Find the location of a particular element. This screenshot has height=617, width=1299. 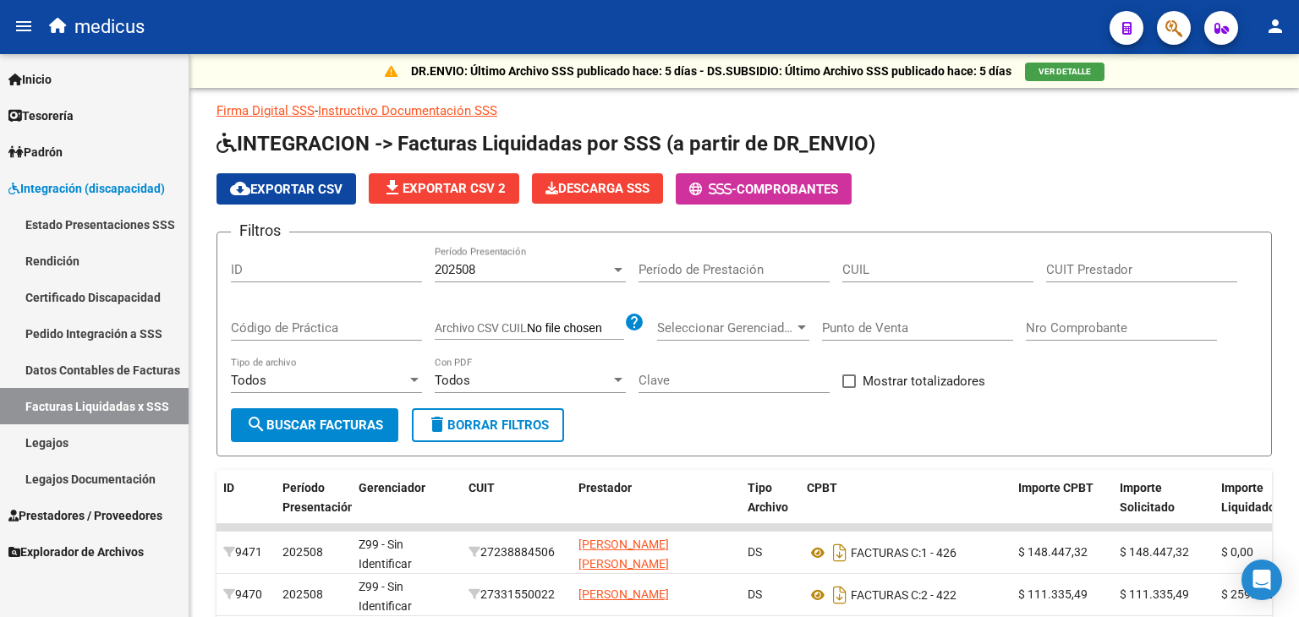

span: Inicio is located at coordinates (30, 79).